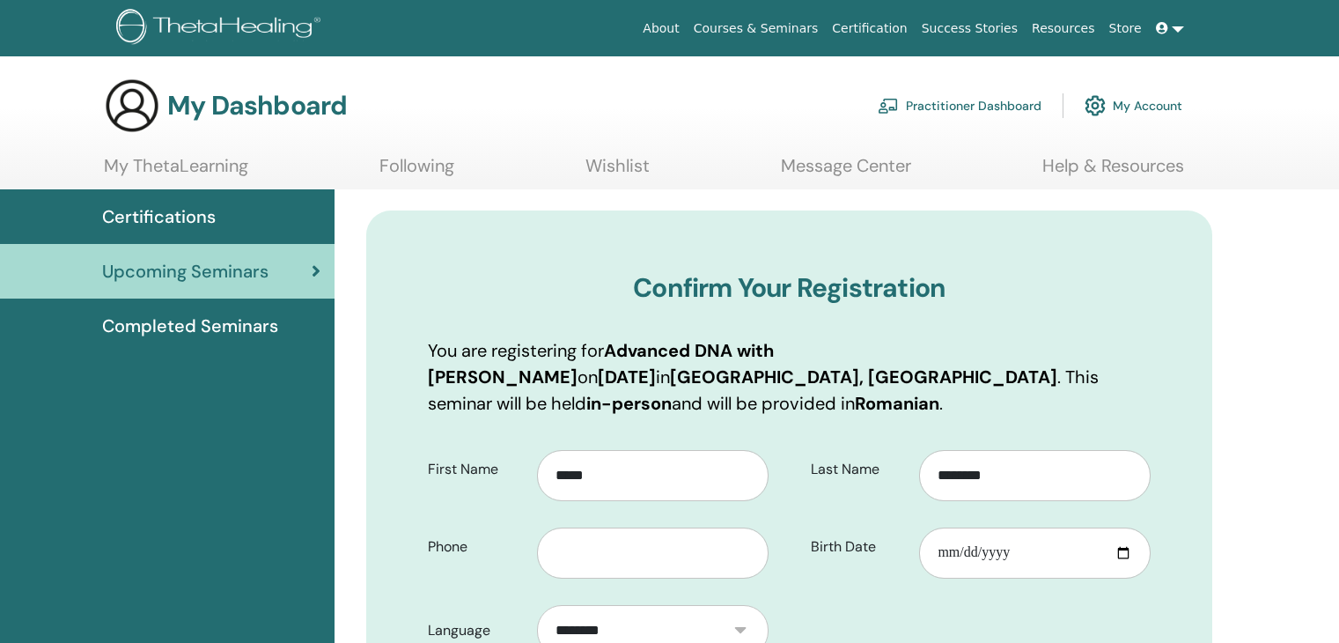  What do you see at coordinates (846, 172) in the screenshot?
I see `a: Message Center` at bounding box center [846, 172].